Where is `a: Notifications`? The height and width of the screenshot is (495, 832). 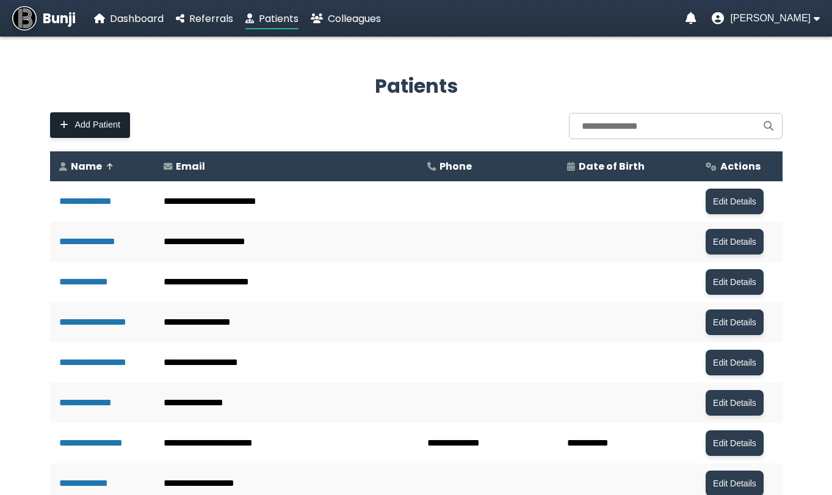
a: Notifications is located at coordinates (691, 18).